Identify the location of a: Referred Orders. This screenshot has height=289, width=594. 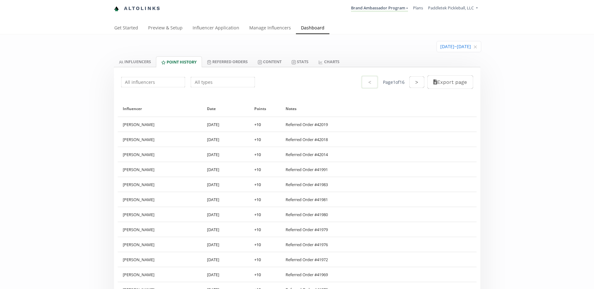
(227, 62).